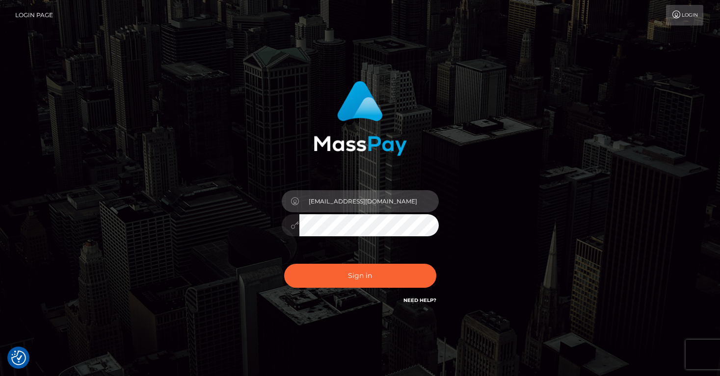 The image size is (720, 376). Describe the element at coordinates (19, 358) in the screenshot. I see `button: Consent Preferences` at that location.